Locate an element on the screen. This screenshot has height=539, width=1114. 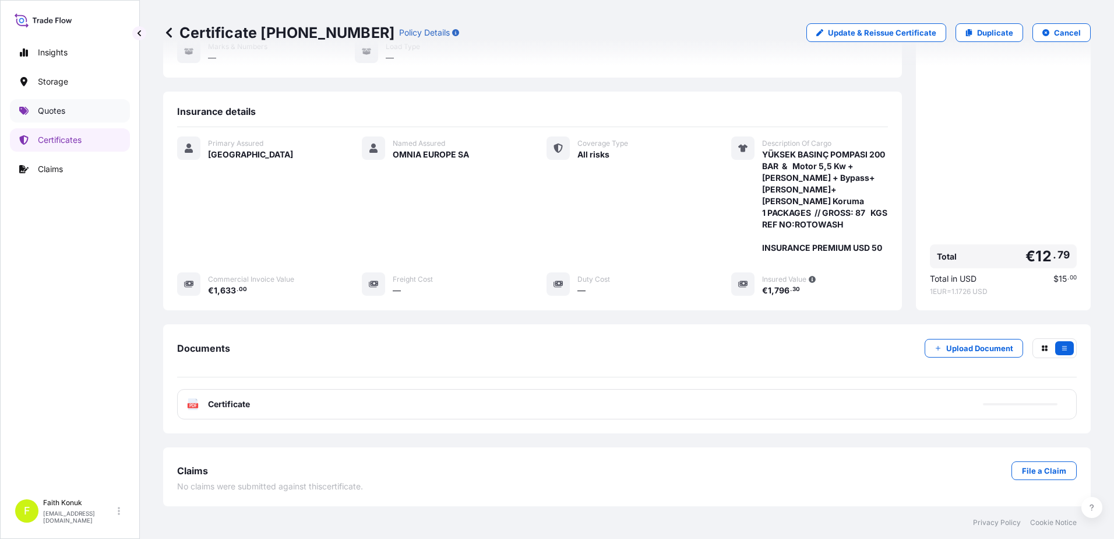
a: Claims is located at coordinates (70, 169).